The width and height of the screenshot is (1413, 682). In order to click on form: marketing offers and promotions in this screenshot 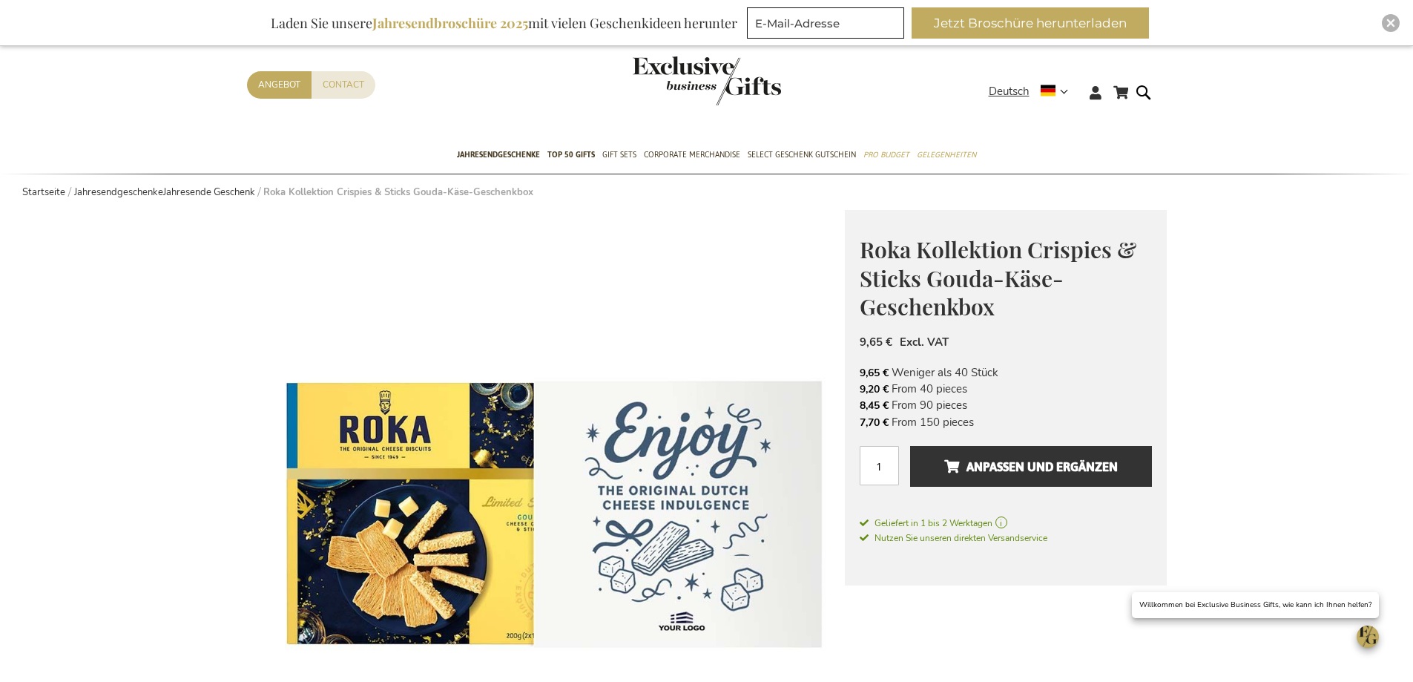, I will do `click(828, 25)`.